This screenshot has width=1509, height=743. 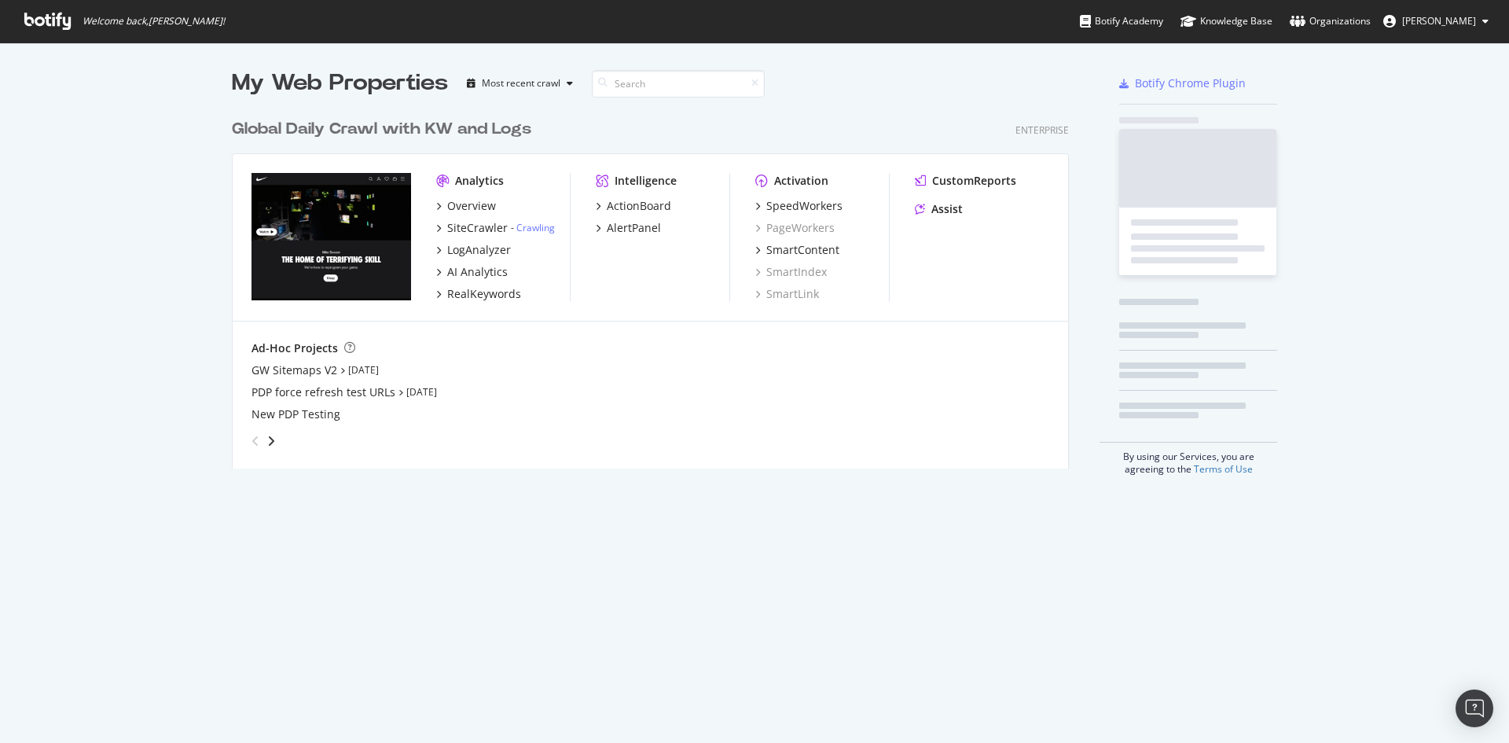 I want to click on a: CustomReports, so click(x=965, y=181).